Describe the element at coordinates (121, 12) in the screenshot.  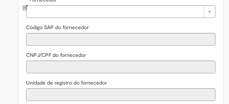
I see `a: Clear field Fornecedor` at that location.